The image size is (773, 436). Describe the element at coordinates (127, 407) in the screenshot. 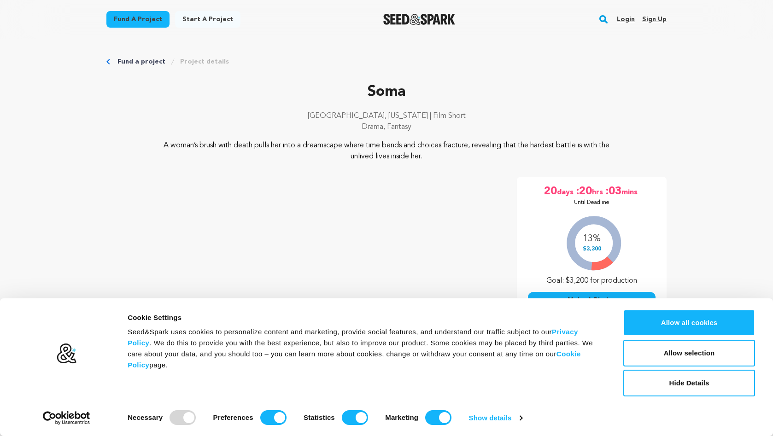

I see `legend: Consent Selection` at that location.